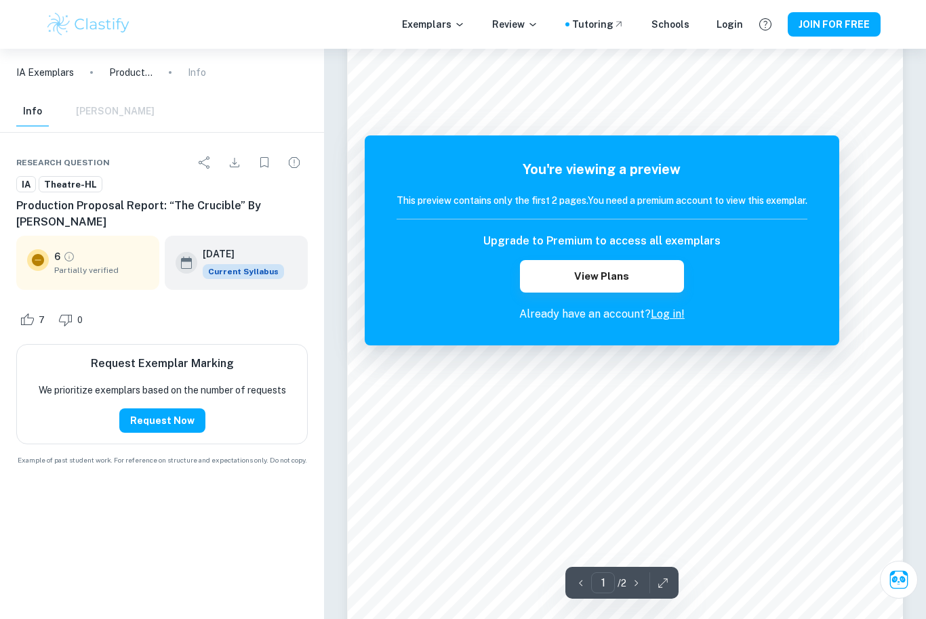 Image resolution: width=926 pixels, height=619 pixels. What do you see at coordinates (602, 276) in the screenshot?
I see `button: View Plans` at bounding box center [602, 276].